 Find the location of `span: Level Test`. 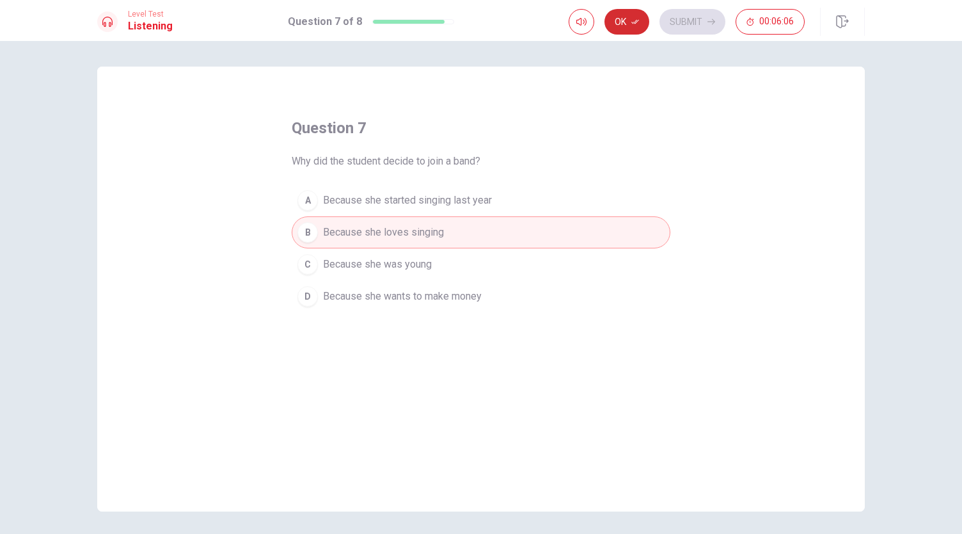

span: Level Test is located at coordinates (150, 14).